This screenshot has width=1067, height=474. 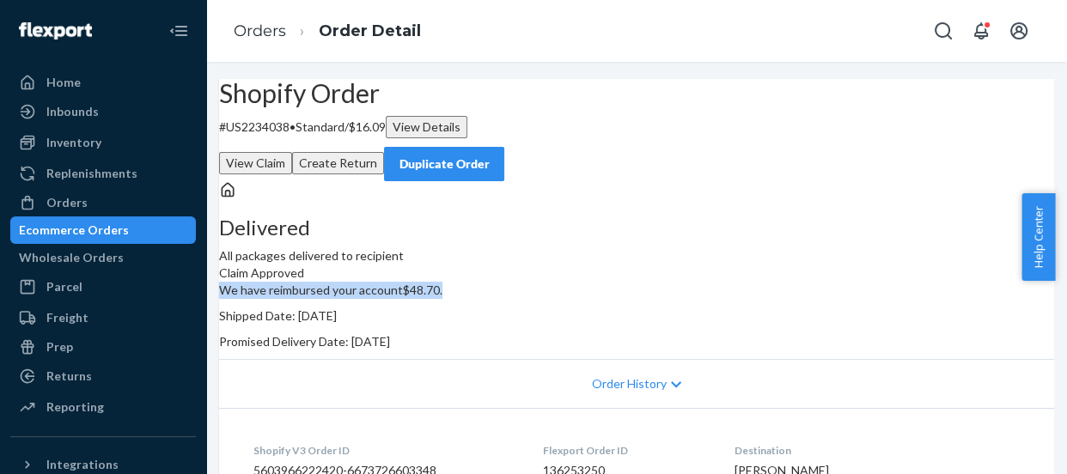 What do you see at coordinates (338, 163) in the screenshot?
I see `button: Create Return` at bounding box center [338, 163].